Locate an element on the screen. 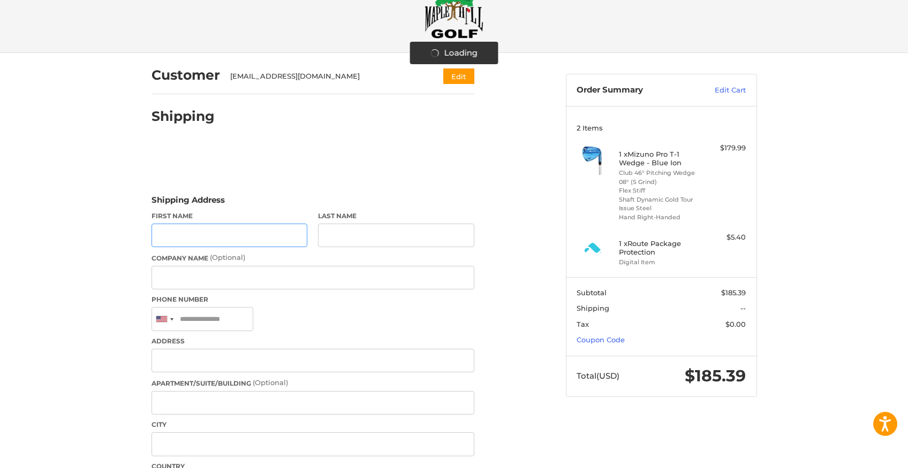 The height and width of the screenshot is (468, 908). a: Edit Cart is located at coordinates (718, 90).